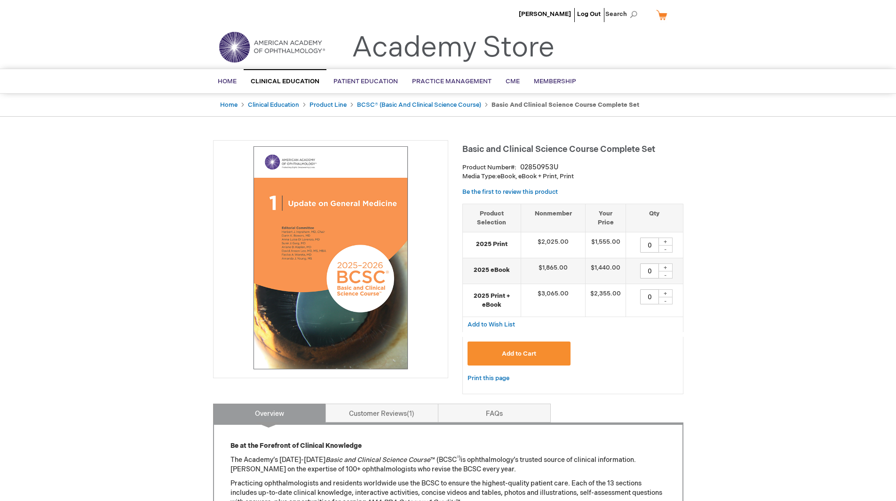  Describe the element at coordinates (589, 14) in the screenshot. I see `a: Log Out` at that location.